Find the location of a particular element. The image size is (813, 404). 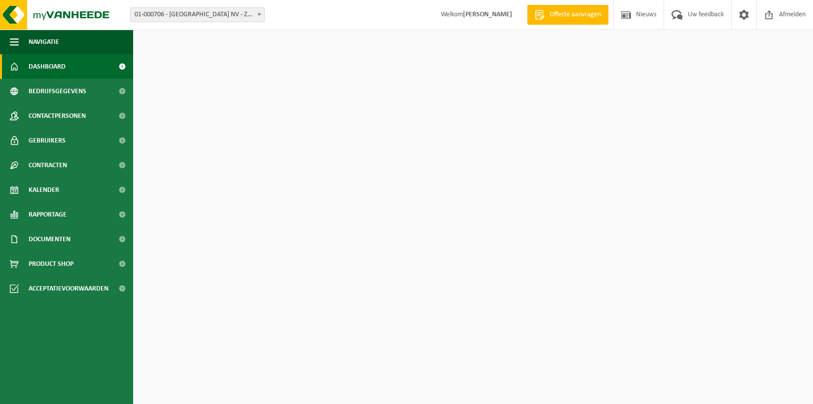

span: Navigatie is located at coordinates (44, 42).